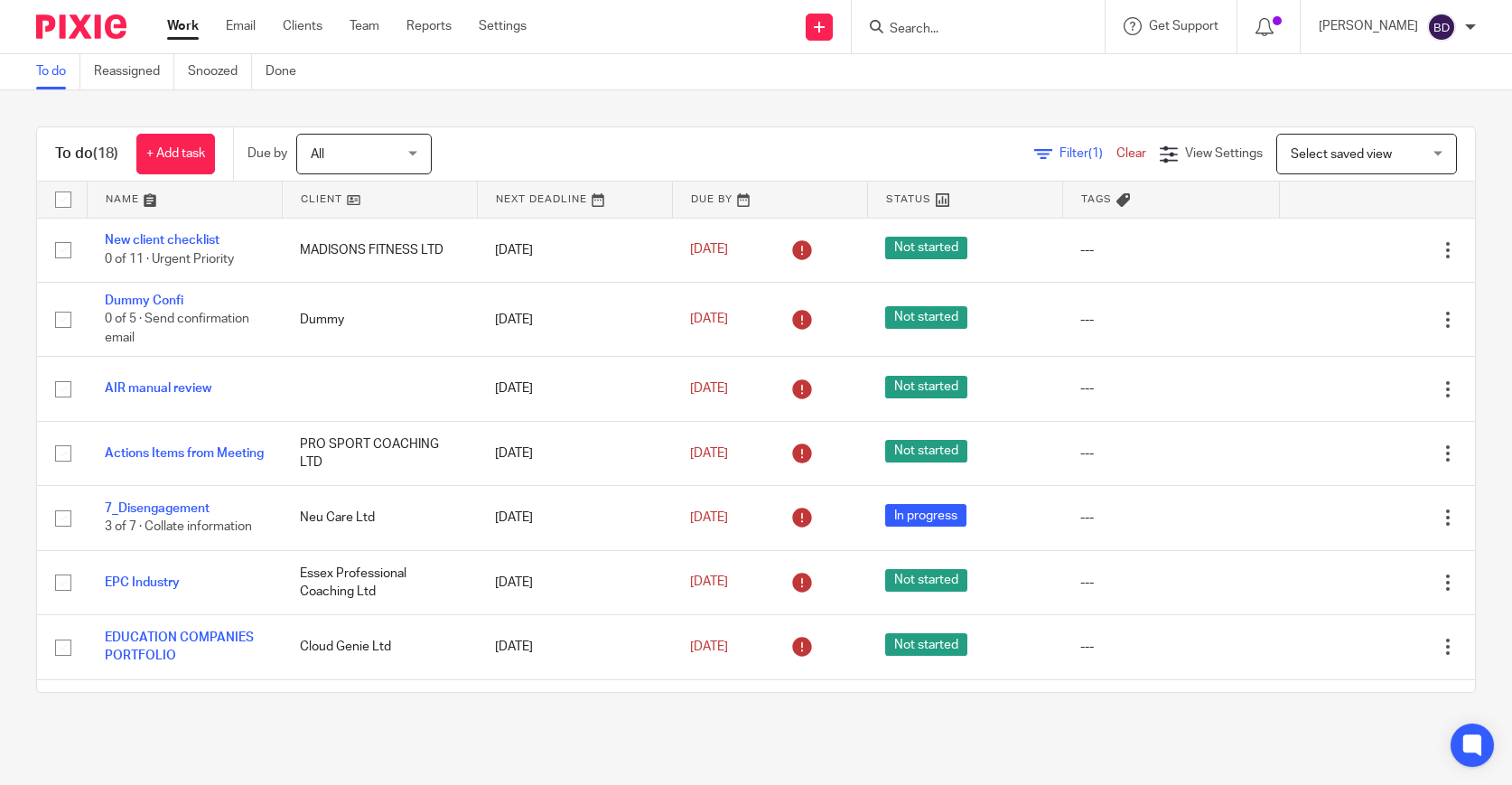  What do you see at coordinates (175, 153) in the screenshot?
I see `a: + Add task` at bounding box center [175, 153].